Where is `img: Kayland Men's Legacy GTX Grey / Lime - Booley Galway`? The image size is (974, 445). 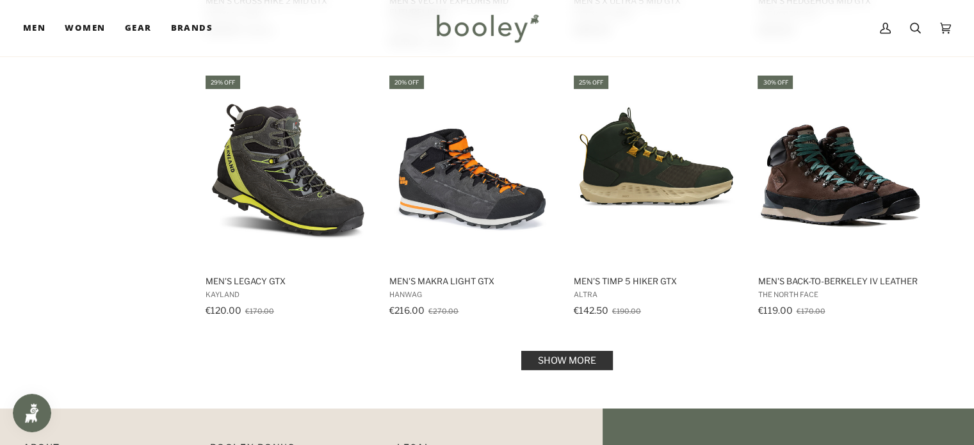
img: Kayland Men's Legacy GTX Grey / Lime - Booley Galway is located at coordinates (288, 170).